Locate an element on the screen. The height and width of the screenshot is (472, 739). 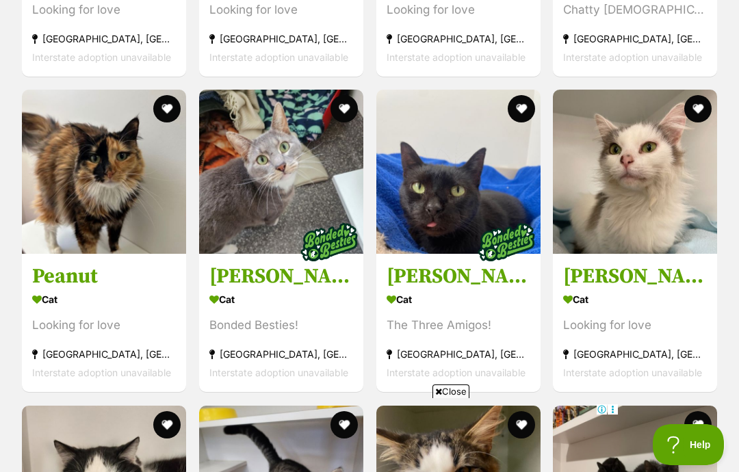
img: Miss Mazz is located at coordinates (635, 172).